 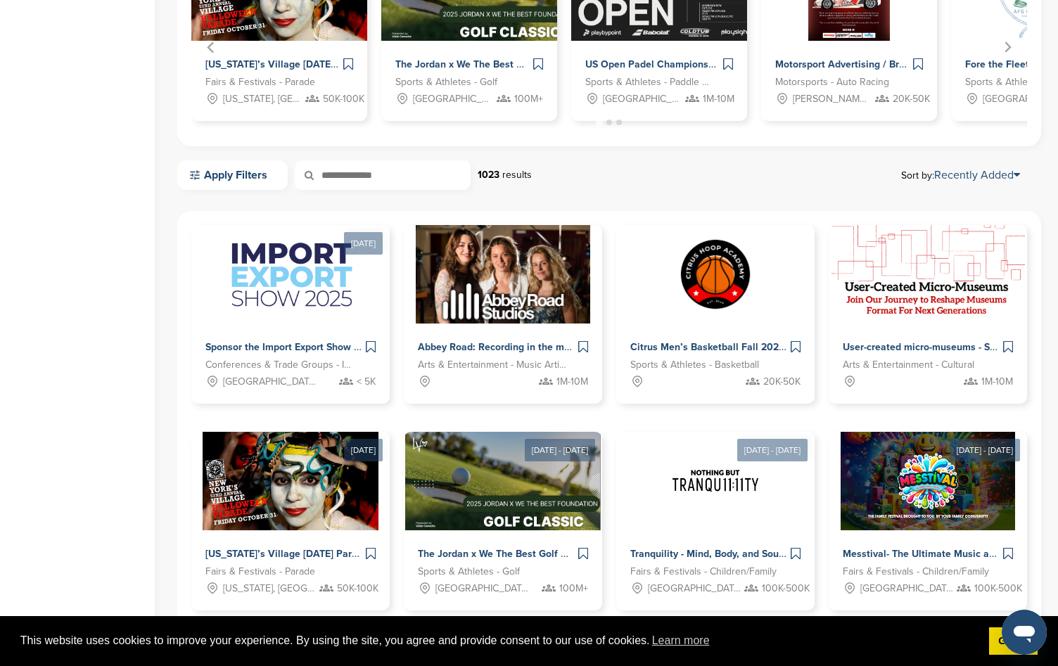 I want to click on a: Sponsorpitch & User-created micro-museums - Sponsor the future of cultural storytelling Arts & En..., so click(x=928, y=314).